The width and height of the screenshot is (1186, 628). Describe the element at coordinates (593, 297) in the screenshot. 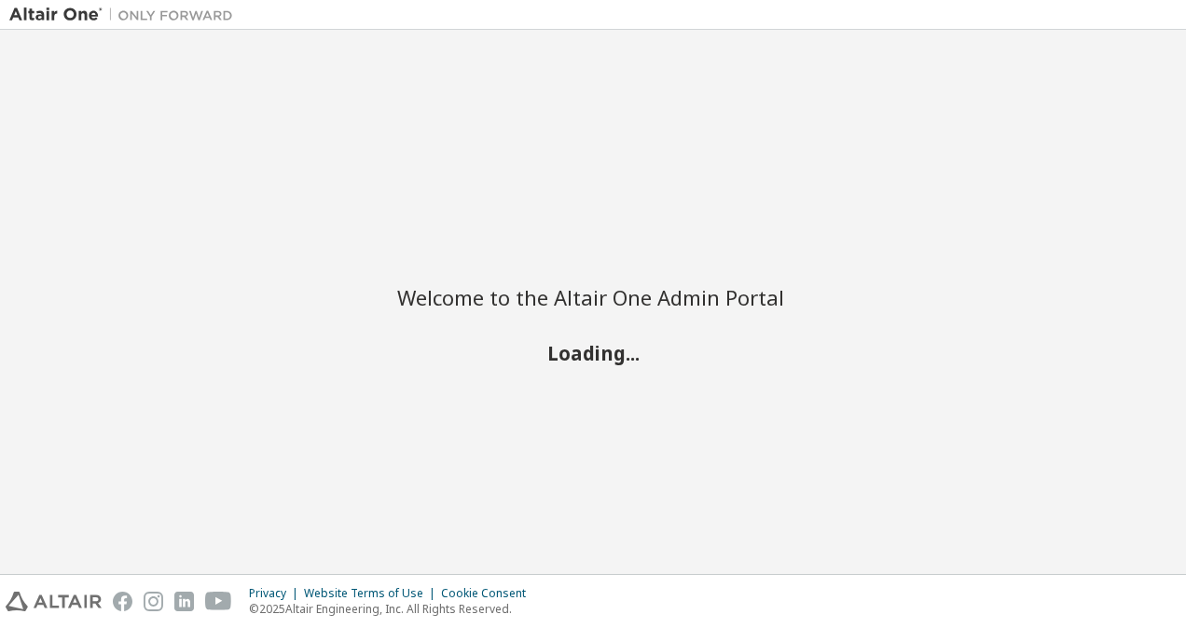

I see `h2: Welcome to the Altair One Admin Portal` at that location.